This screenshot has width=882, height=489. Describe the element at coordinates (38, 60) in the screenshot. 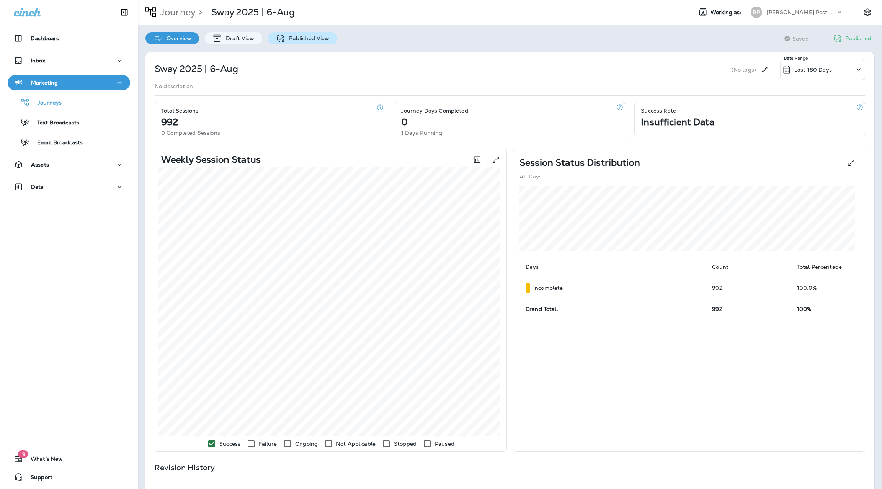

I see `p: Inbox` at that location.